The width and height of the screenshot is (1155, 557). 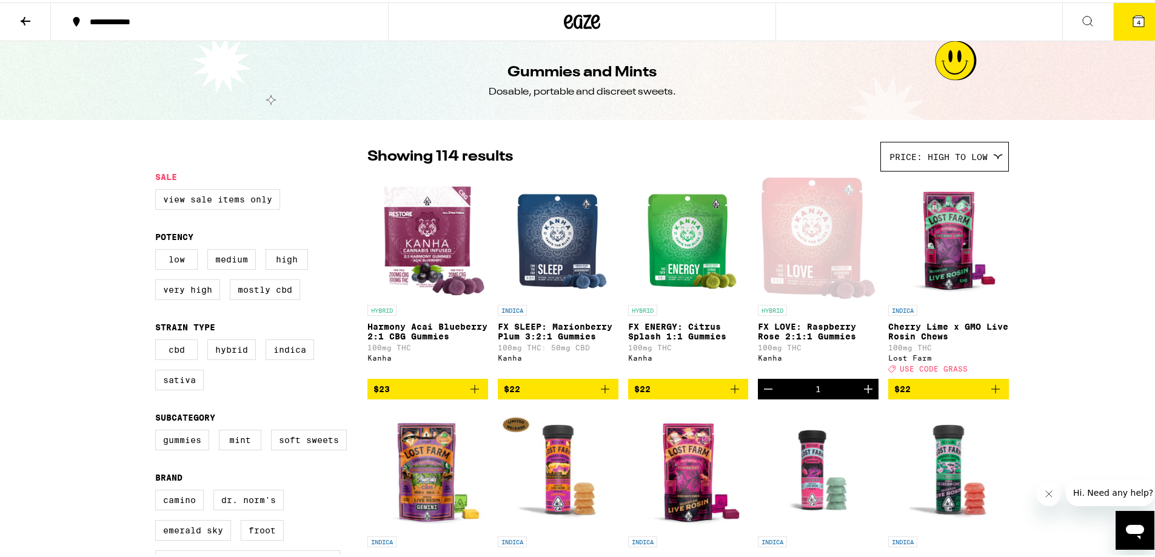 I want to click on p: Showing 114 results, so click(x=440, y=155).